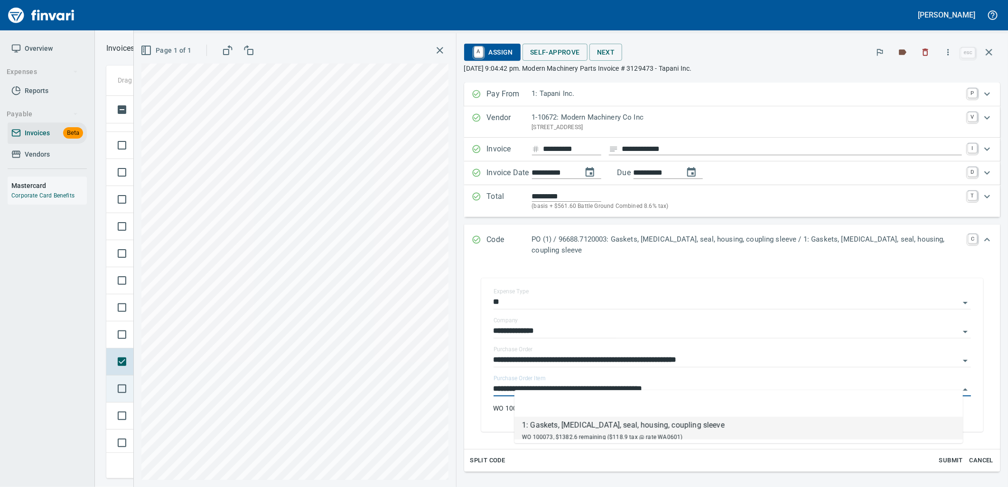 The image size is (1008, 487). Describe the element at coordinates (606, 52) in the screenshot. I see `button: Next` at that location.